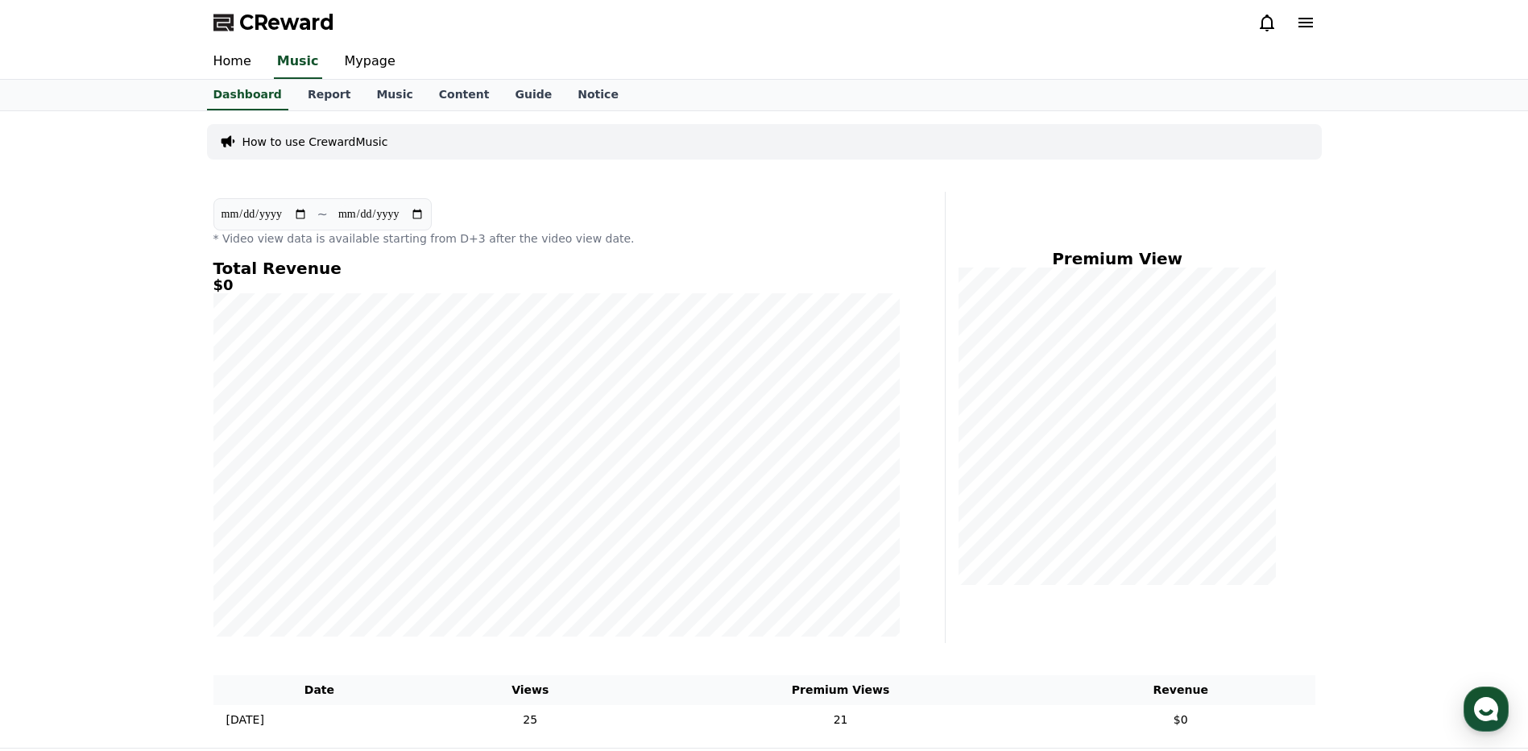  I want to click on h4: Premium View, so click(1117, 259).